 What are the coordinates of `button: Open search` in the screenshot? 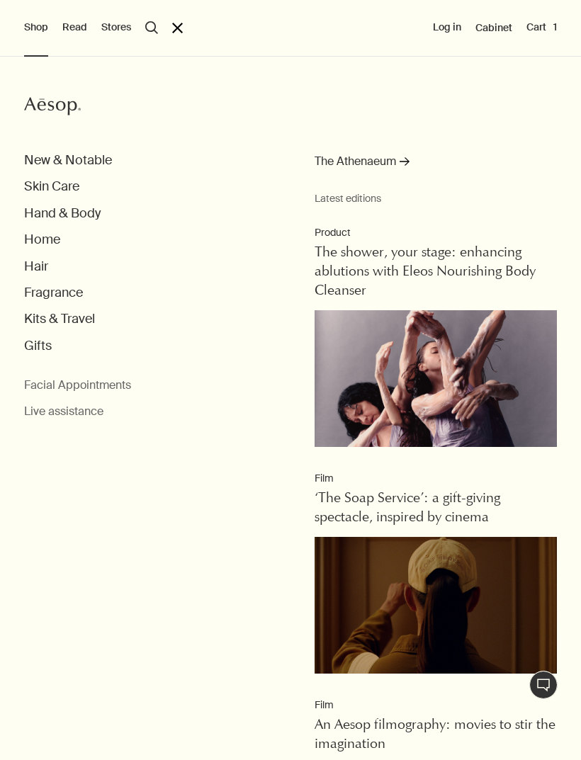 It's located at (152, 28).